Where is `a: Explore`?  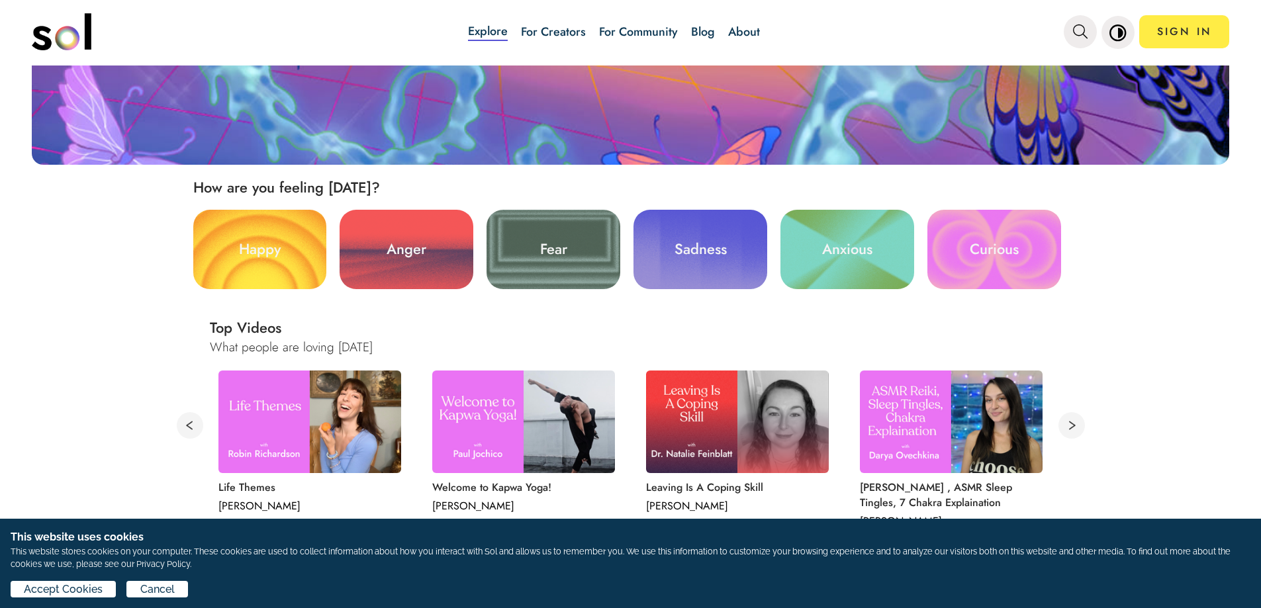 a: Explore is located at coordinates (488, 32).